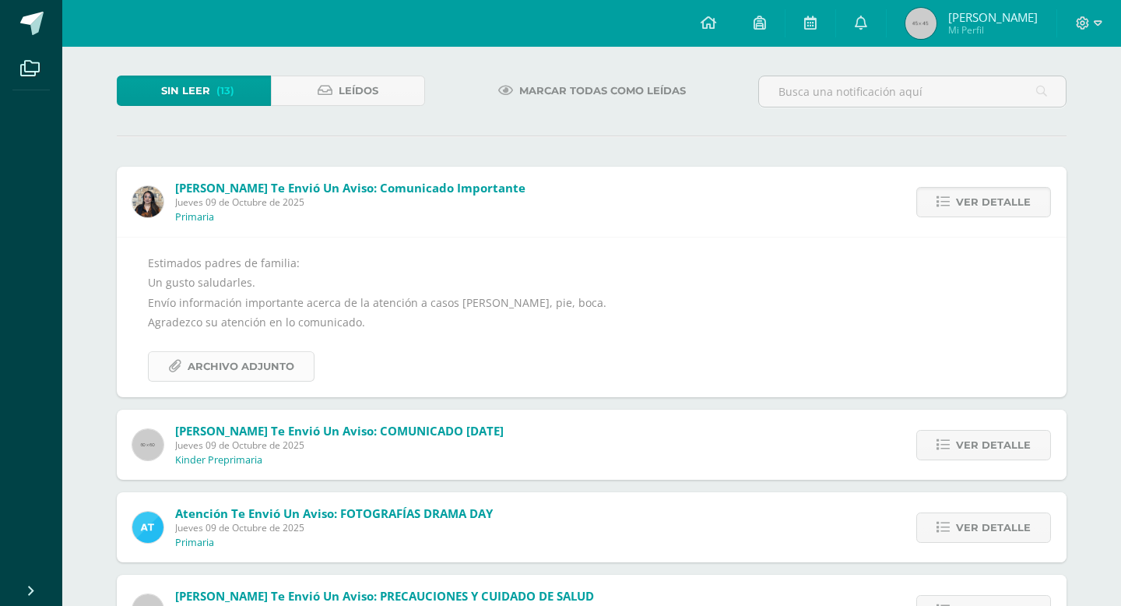 Image resolution: width=1121 pixels, height=606 pixels. Describe the element at coordinates (592, 317) in the screenshot. I see `div: Estimados padres de familia: Un gusto saludarles. Envío información importante acerca de la atenc...` at that location.